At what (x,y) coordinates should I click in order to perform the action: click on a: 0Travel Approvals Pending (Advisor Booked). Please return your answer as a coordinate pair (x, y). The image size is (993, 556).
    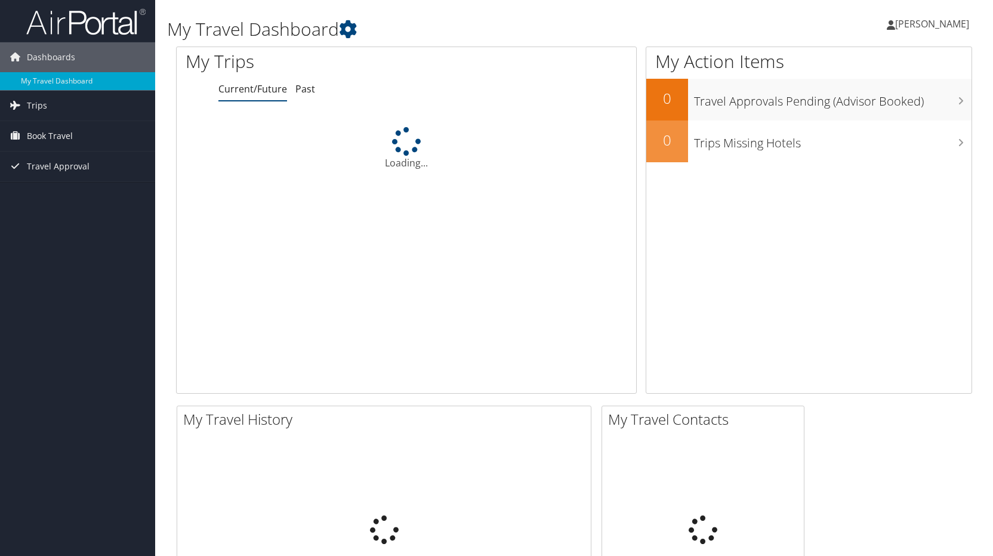
    Looking at the image, I should click on (809, 100).